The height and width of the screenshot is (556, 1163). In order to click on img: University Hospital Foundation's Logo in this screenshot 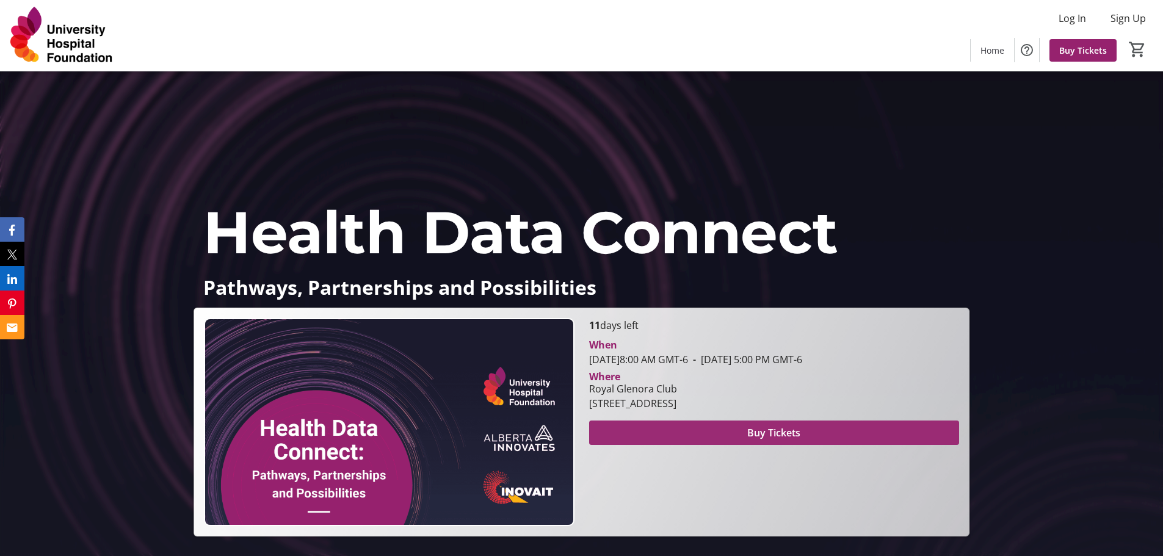, I will do `click(62, 35)`.